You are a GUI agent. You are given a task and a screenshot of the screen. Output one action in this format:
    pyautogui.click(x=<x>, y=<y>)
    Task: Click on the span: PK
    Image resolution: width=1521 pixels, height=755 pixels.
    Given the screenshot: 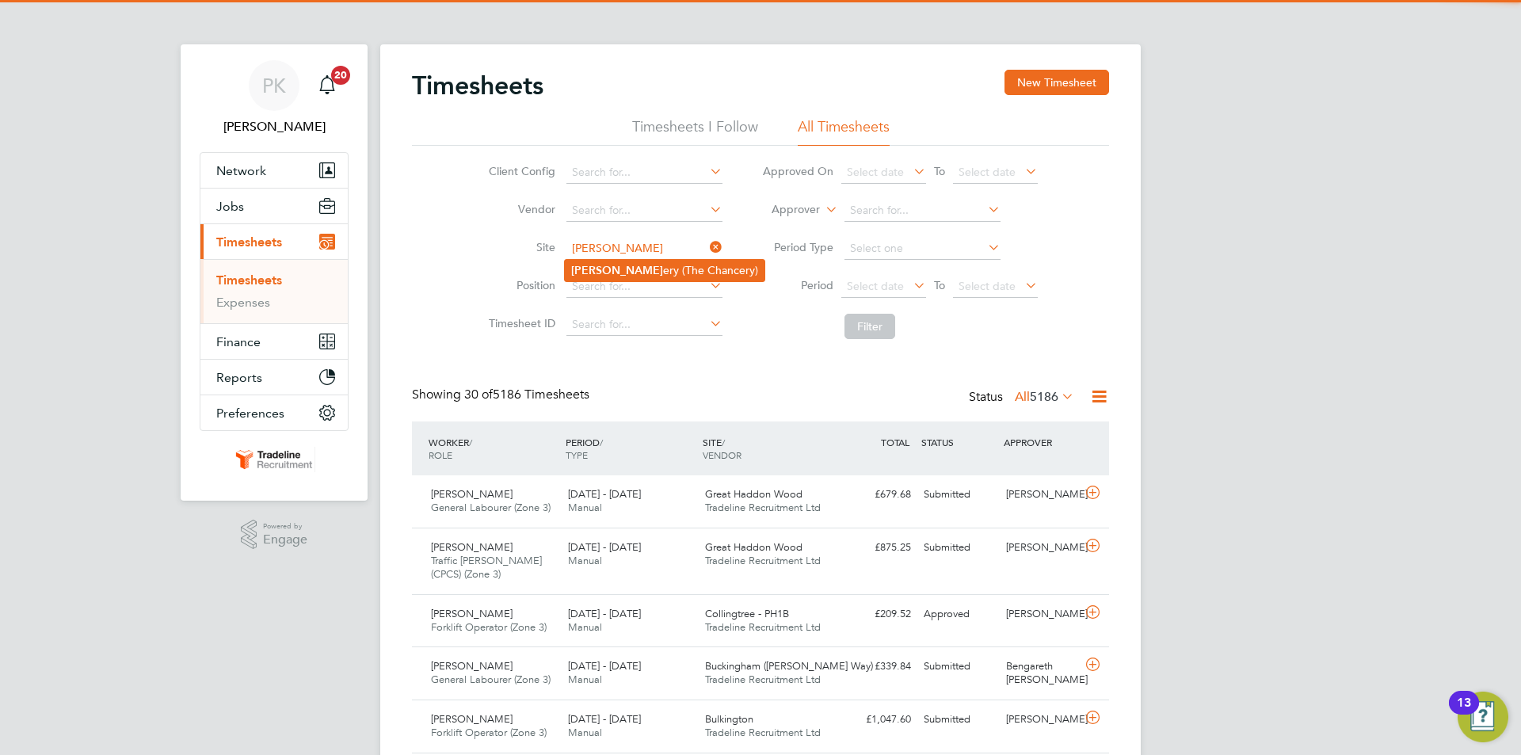 What is the action you would take?
    pyautogui.click(x=274, y=86)
    